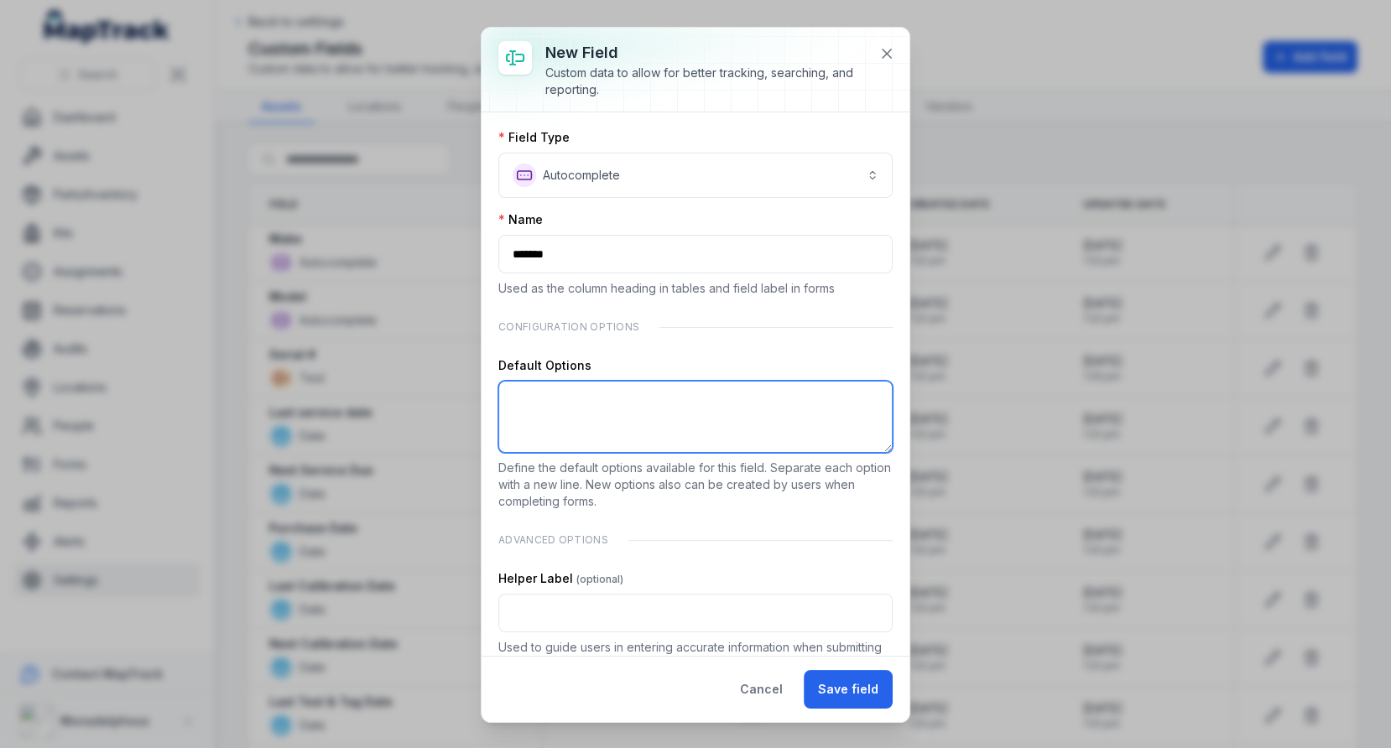  What do you see at coordinates (705, 53) in the screenshot?
I see `h3: New field` at bounding box center [705, 53].